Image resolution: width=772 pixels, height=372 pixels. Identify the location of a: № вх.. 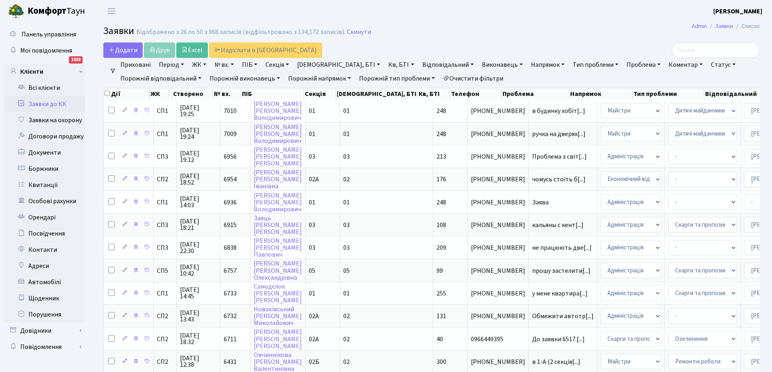
(224, 65).